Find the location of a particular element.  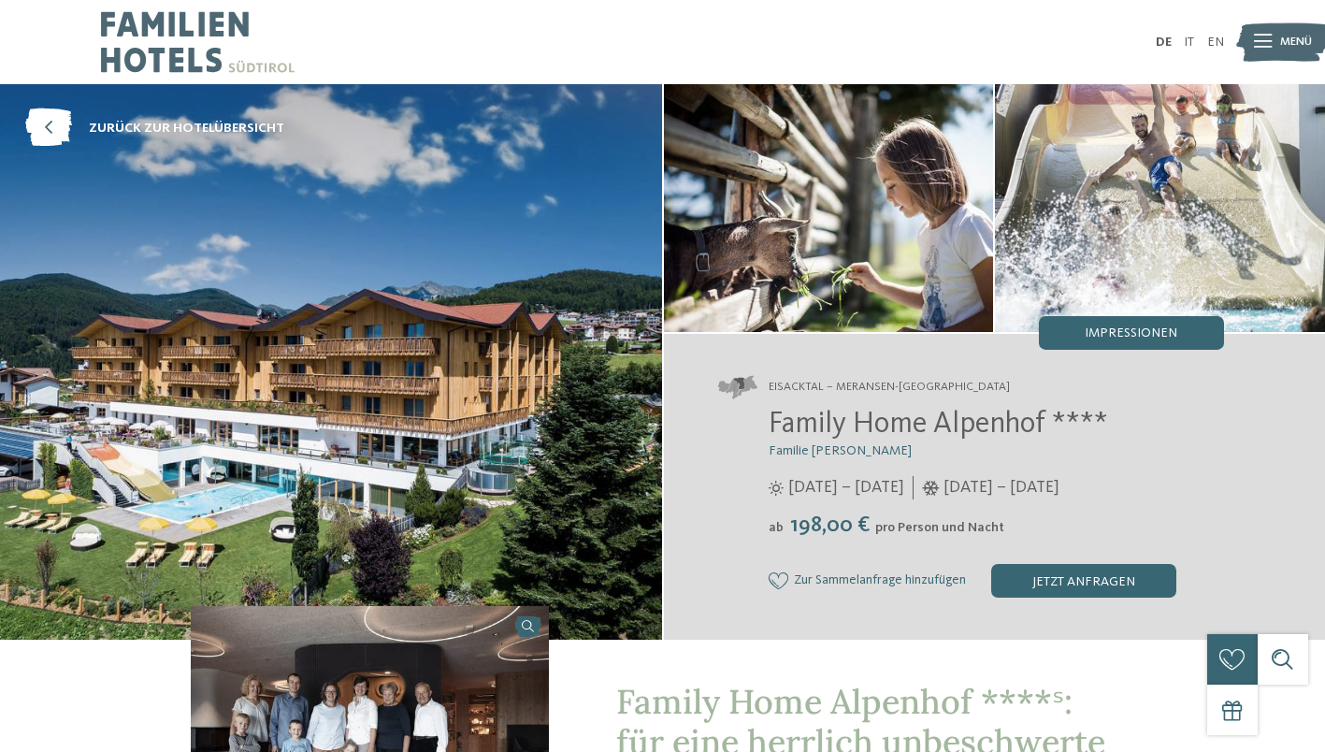

i: Öffnungszeiten im Sommer is located at coordinates (776, 488).